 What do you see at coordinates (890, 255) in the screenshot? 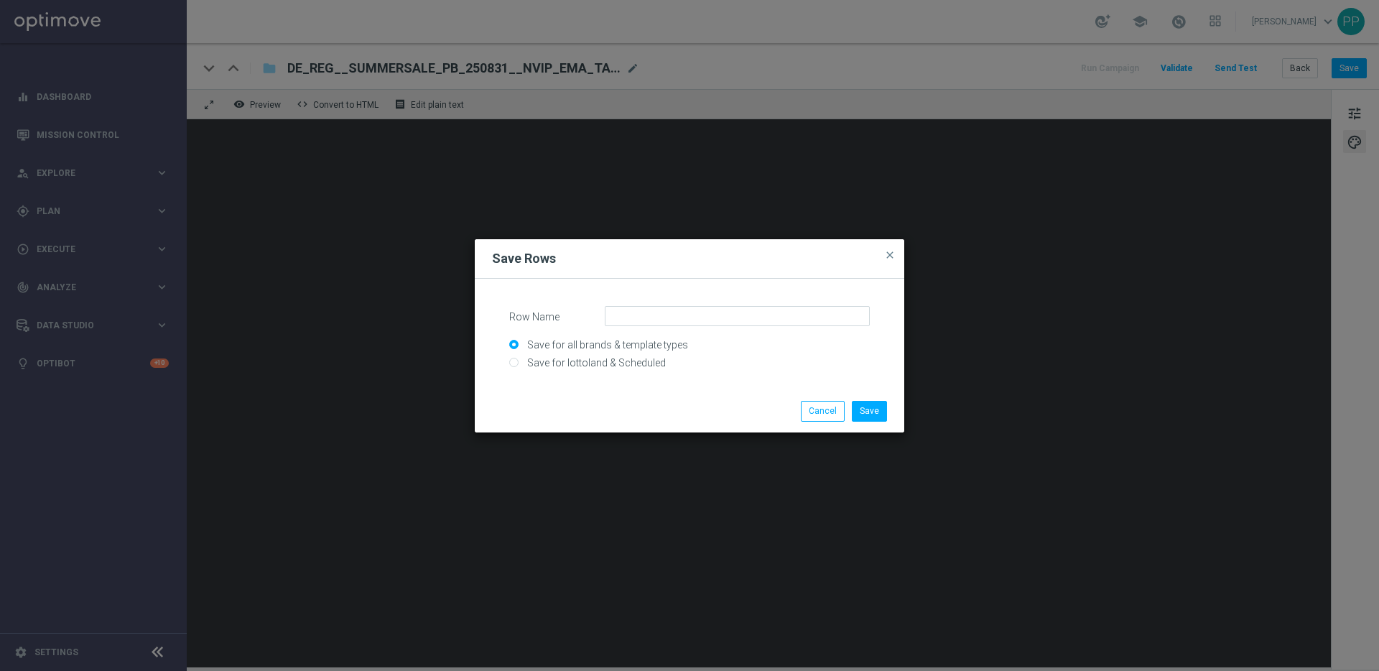
I see `span: close` at bounding box center [890, 255].